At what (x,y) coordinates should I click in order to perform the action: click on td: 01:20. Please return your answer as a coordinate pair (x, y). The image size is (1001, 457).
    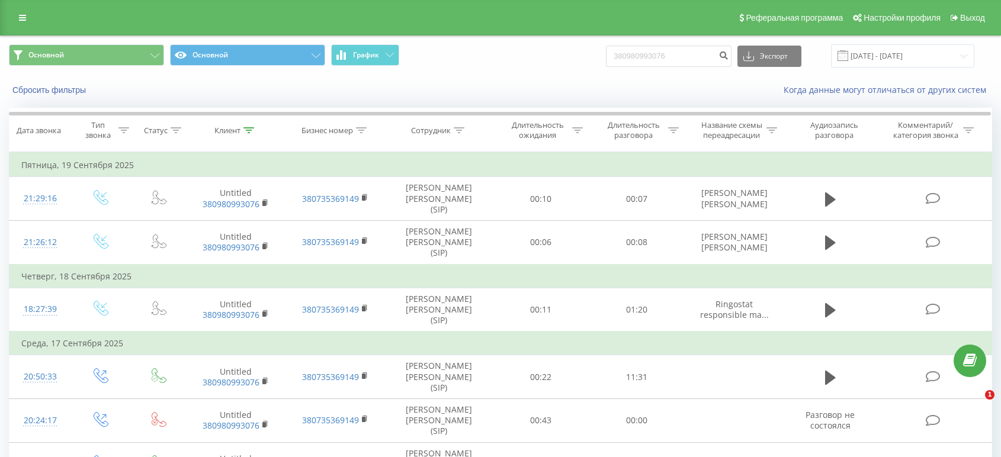
    Looking at the image, I should click on (637, 310).